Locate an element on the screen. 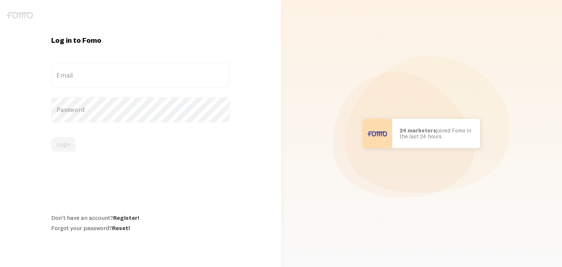 This screenshot has height=267, width=562. a: Reset! is located at coordinates (121, 228).